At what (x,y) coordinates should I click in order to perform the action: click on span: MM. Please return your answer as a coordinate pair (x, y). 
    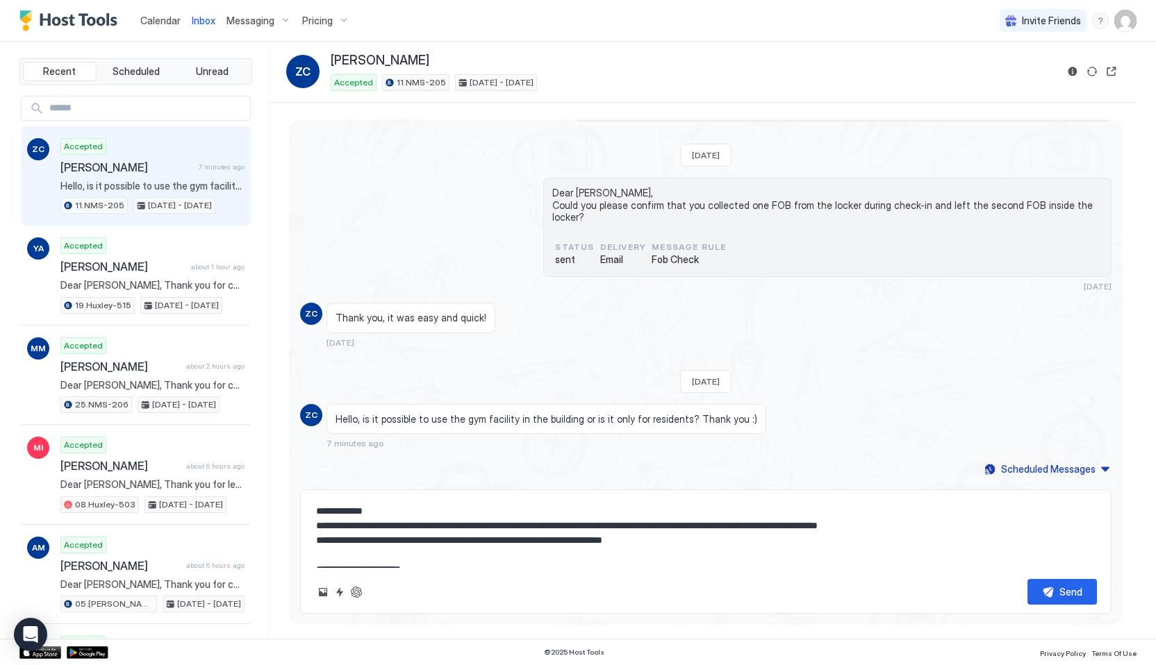
    Looking at the image, I should click on (38, 349).